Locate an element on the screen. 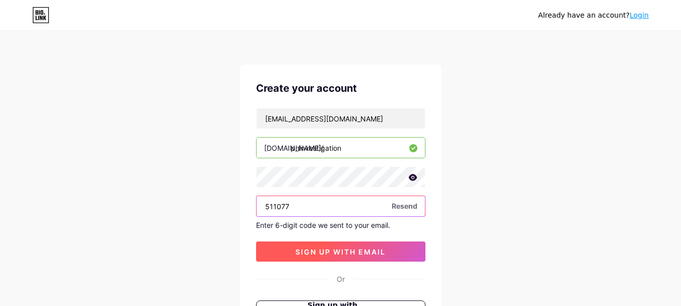 This screenshot has width=681, height=306. span: sign up with email is located at coordinates (340, 251).